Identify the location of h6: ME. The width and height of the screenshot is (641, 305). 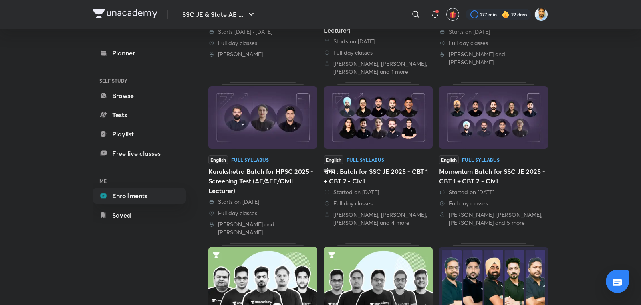
(139, 181).